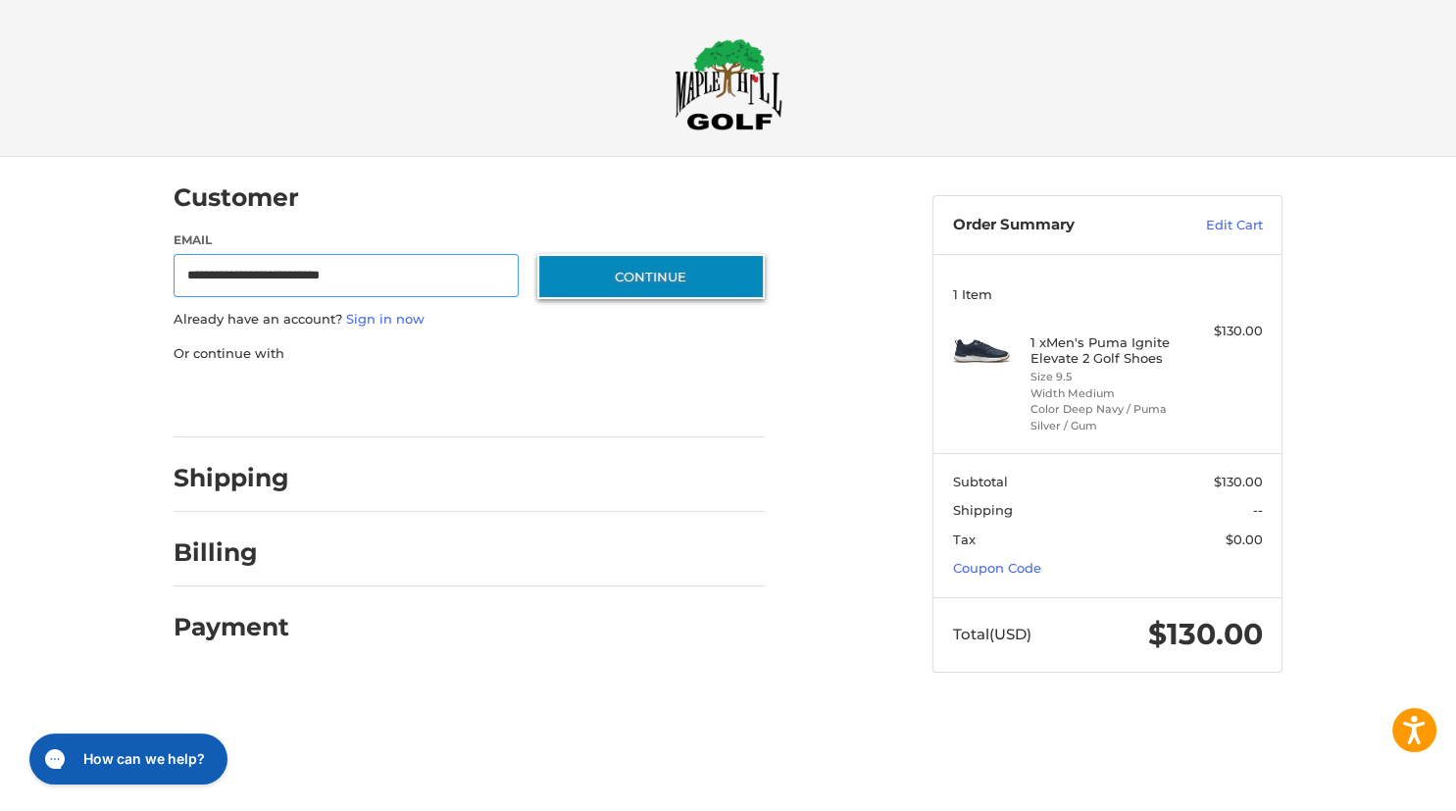 Image resolution: width=1456 pixels, height=811 pixels. Describe the element at coordinates (981, 481) in the screenshot. I see `span: Subtotal` at that location.